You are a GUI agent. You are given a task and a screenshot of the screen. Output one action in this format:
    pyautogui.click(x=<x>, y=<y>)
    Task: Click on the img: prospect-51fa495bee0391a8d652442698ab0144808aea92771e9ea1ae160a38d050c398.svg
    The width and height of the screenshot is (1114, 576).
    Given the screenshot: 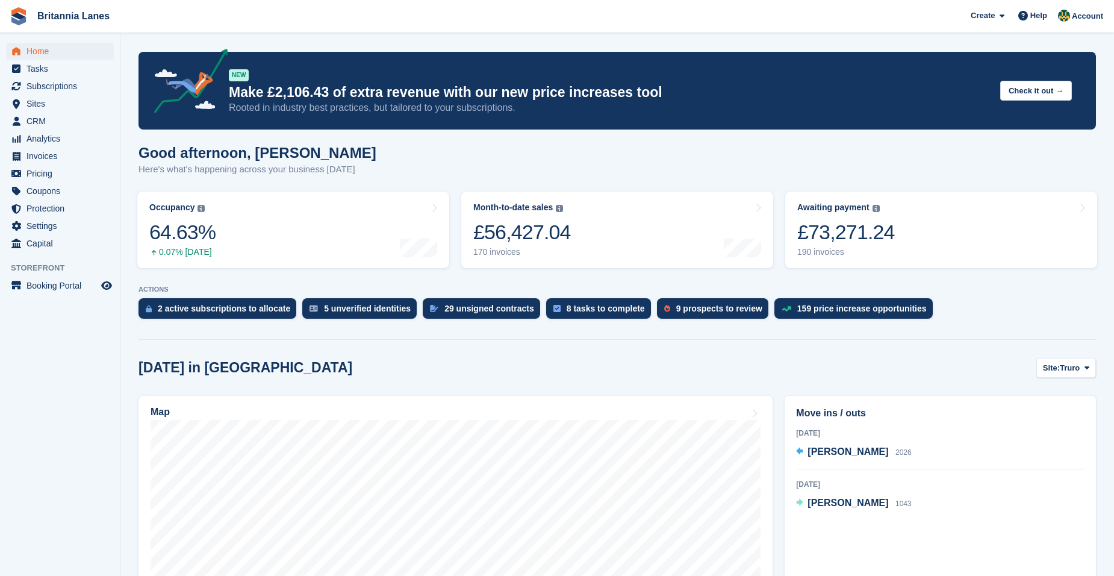 What is the action you would take?
    pyautogui.click(x=667, y=308)
    